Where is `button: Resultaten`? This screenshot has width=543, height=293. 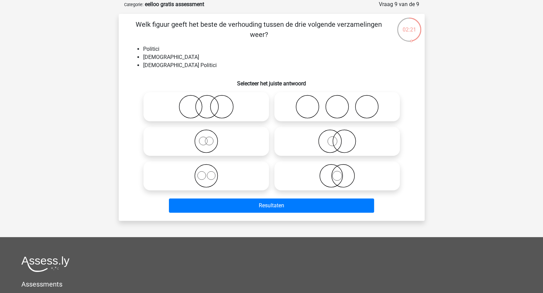
button: Resultaten is located at coordinates (271, 206).